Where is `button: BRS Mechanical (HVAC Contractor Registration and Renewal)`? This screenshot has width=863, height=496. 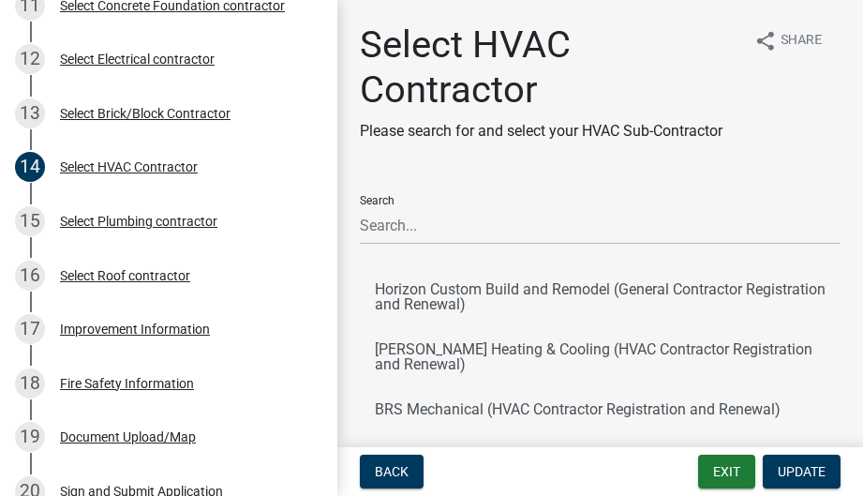 button: BRS Mechanical (HVAC Contractor Registration and Renewal) is located at coordinates (600, 410).